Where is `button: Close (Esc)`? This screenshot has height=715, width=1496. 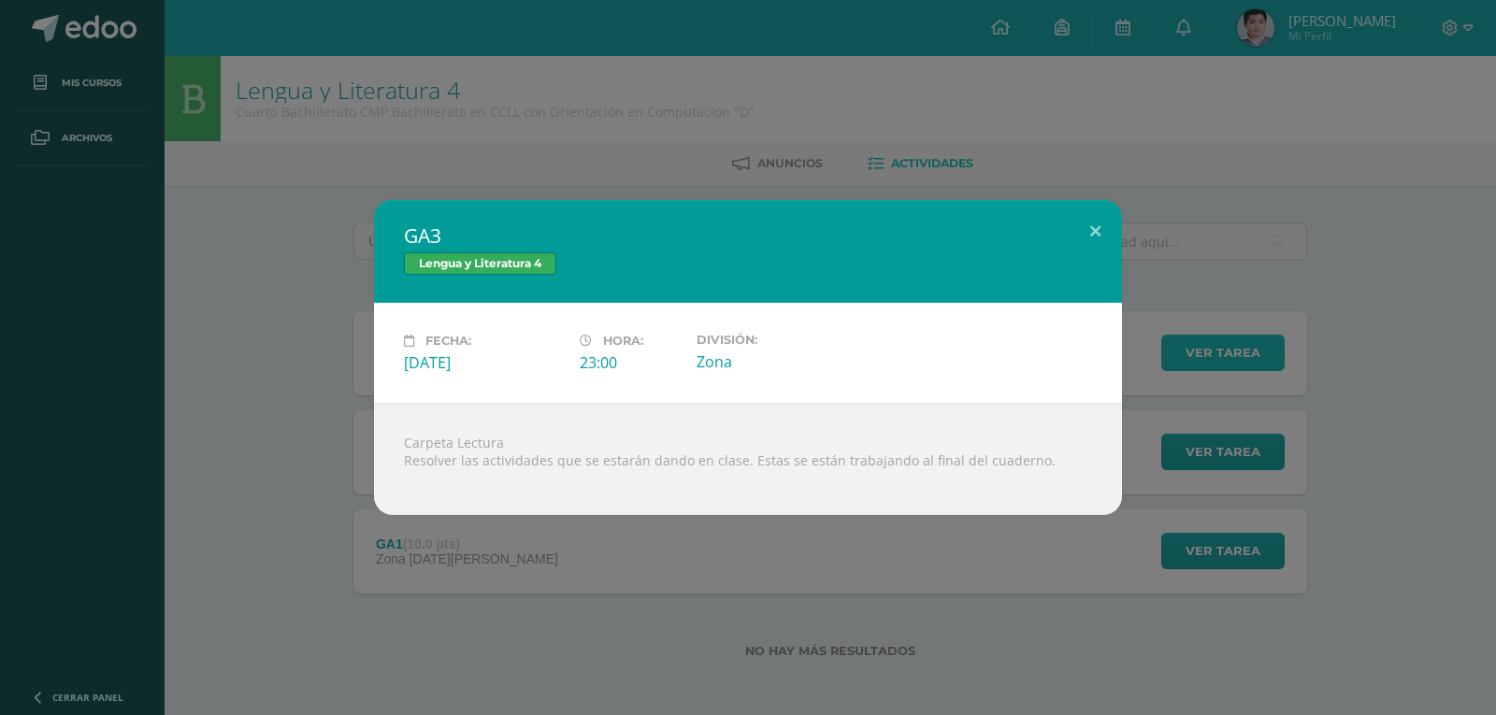 button: Close (Esc) is located at coordinates (1095, 232).